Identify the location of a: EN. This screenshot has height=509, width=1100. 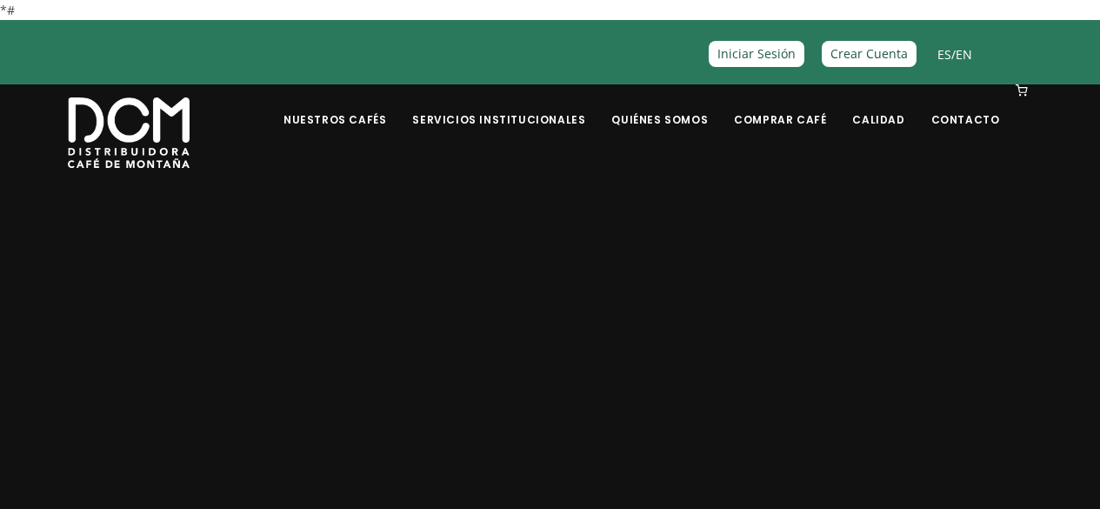
(964, 54).